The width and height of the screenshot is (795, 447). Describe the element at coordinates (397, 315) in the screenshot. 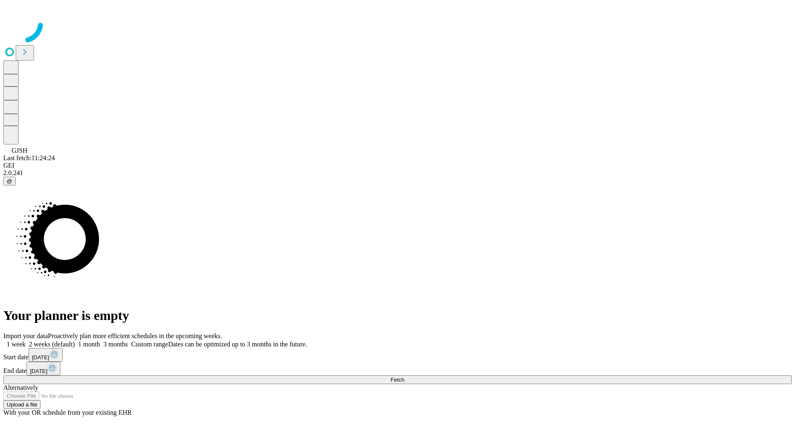

I see `h1: Your planner is empty` at that location.